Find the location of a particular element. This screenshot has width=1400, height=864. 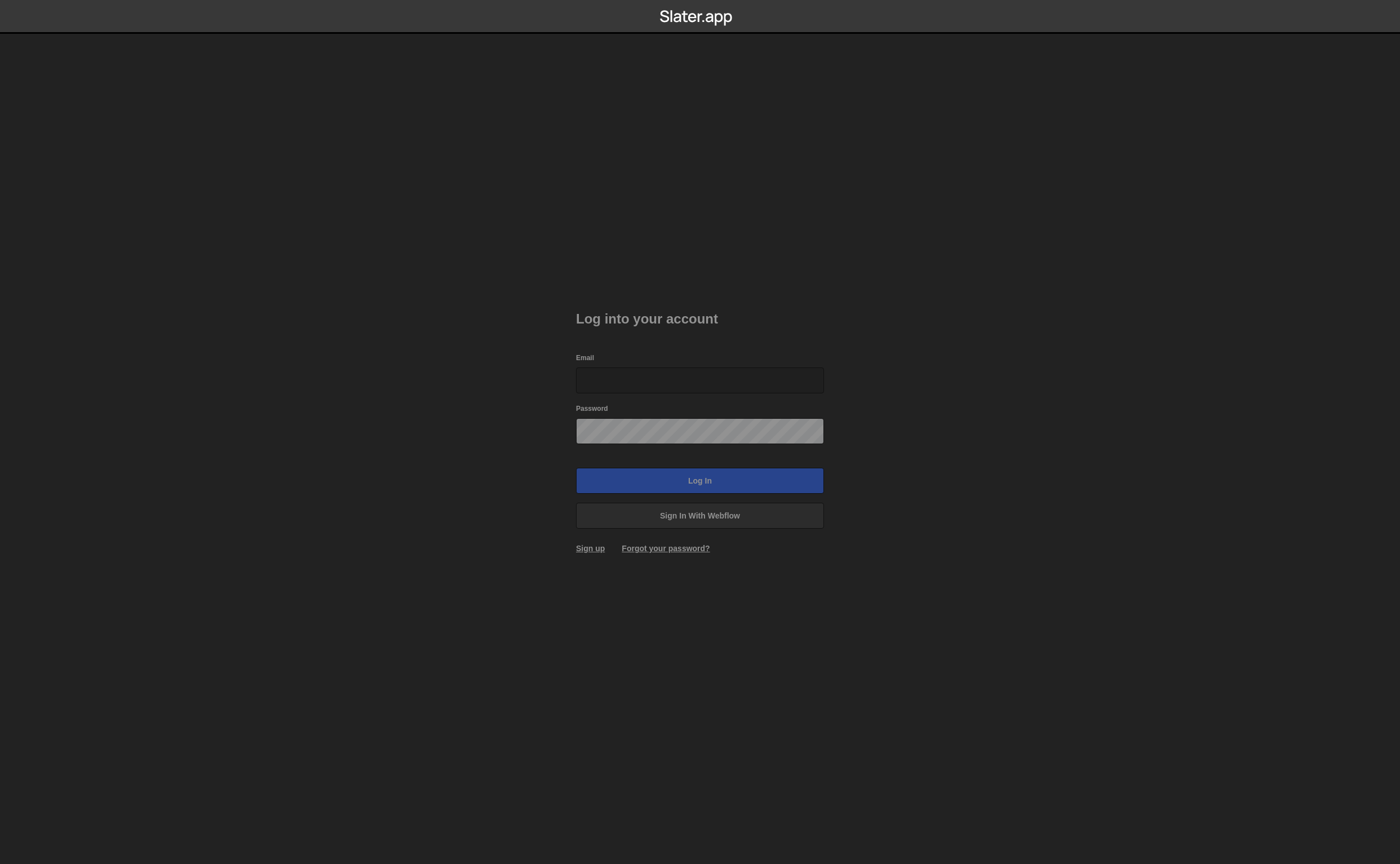

input: Log in is located at coordinates (700, 480).